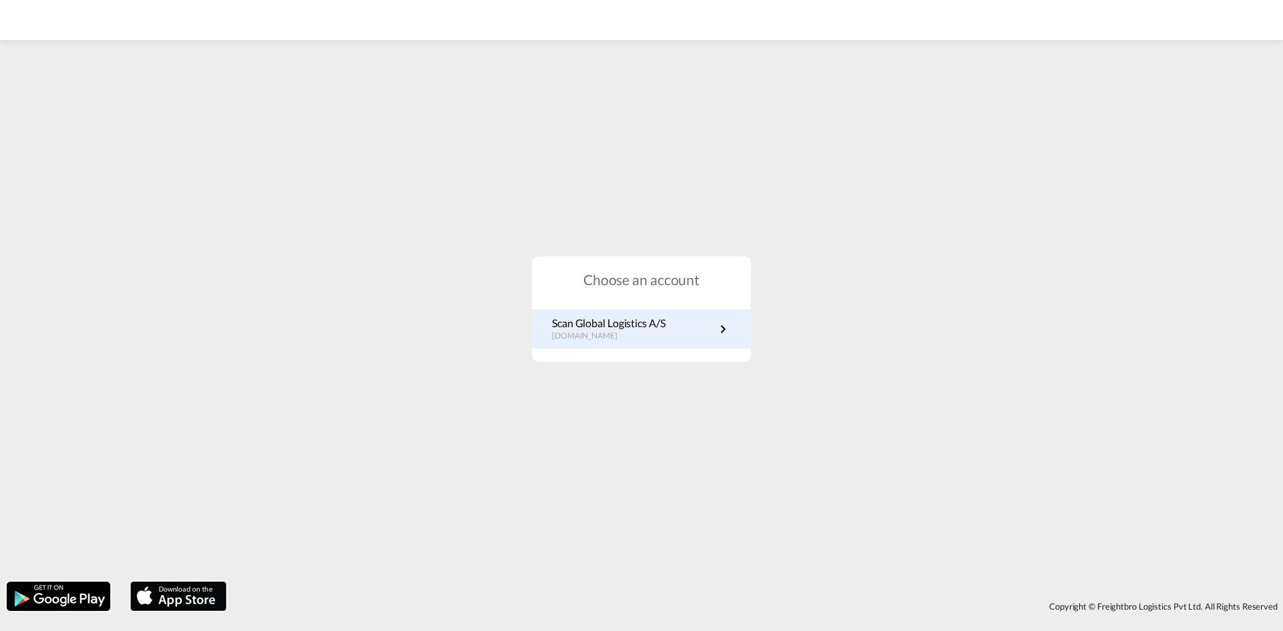 The image size is (1283, 631). I want to click on div: Copyright © Freightbro Logistics Pvt Ltd. All Rights Reserved, so click(758, 607).